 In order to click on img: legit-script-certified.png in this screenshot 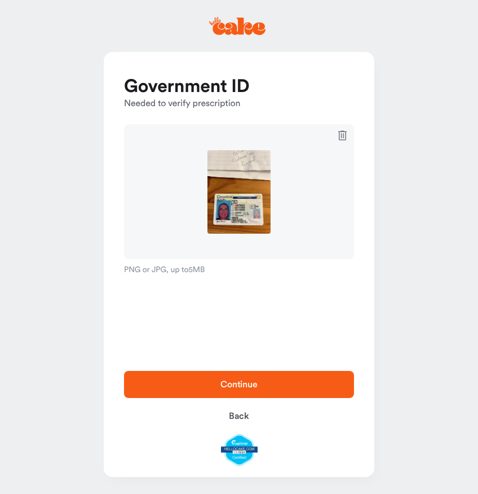, I will do `click(239, 450)`.